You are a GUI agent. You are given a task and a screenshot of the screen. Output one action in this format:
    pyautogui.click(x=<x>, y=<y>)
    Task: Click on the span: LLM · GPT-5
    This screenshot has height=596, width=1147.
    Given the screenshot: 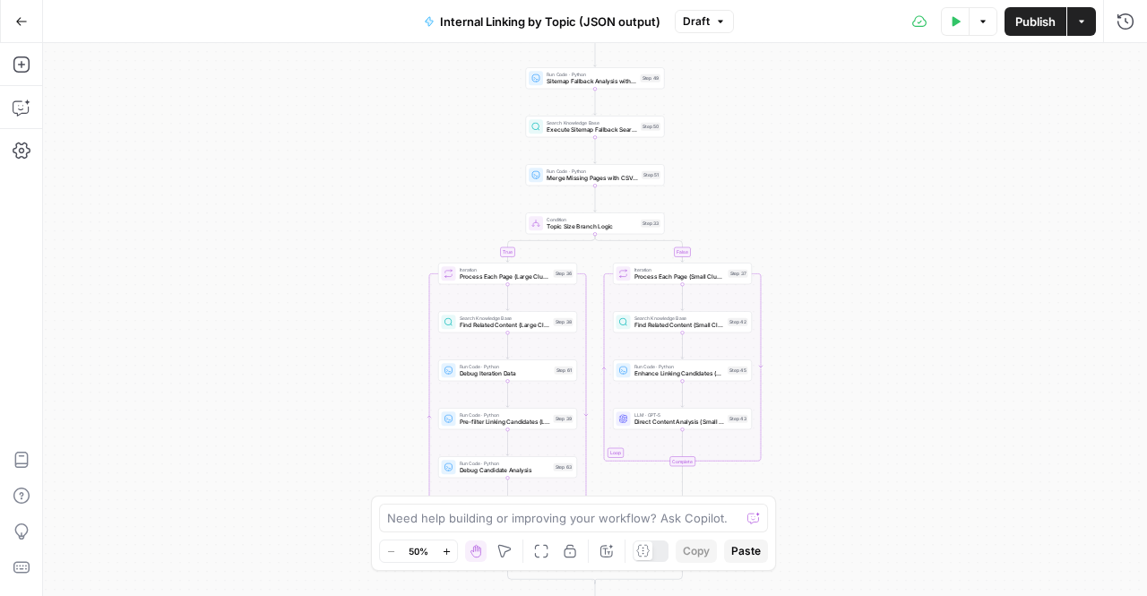 What is the action you would take?
    pyautogui.click(x=679, y=415)
    